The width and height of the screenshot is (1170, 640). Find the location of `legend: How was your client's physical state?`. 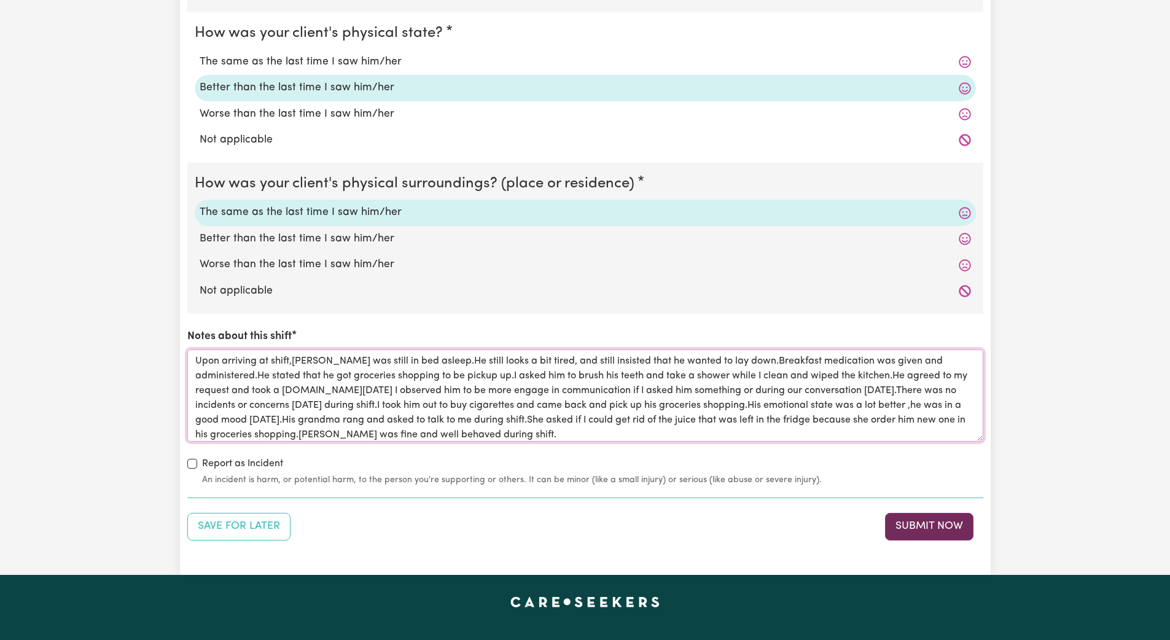

legend: How was your client's physical state? is located at coordinates (321, 33).